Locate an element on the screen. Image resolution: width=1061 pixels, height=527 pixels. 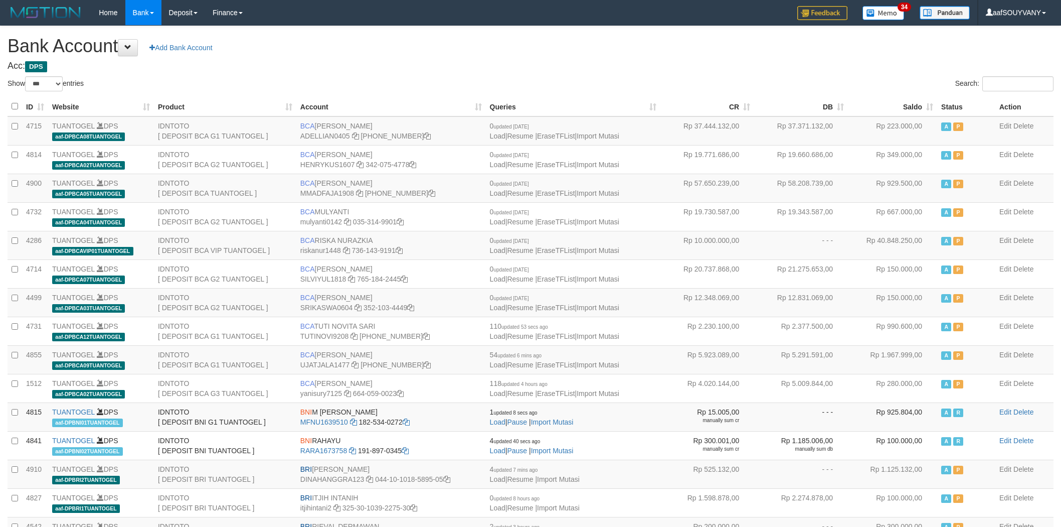
td: Rp 58.208.739,00 is located at coordinates (801, 188).